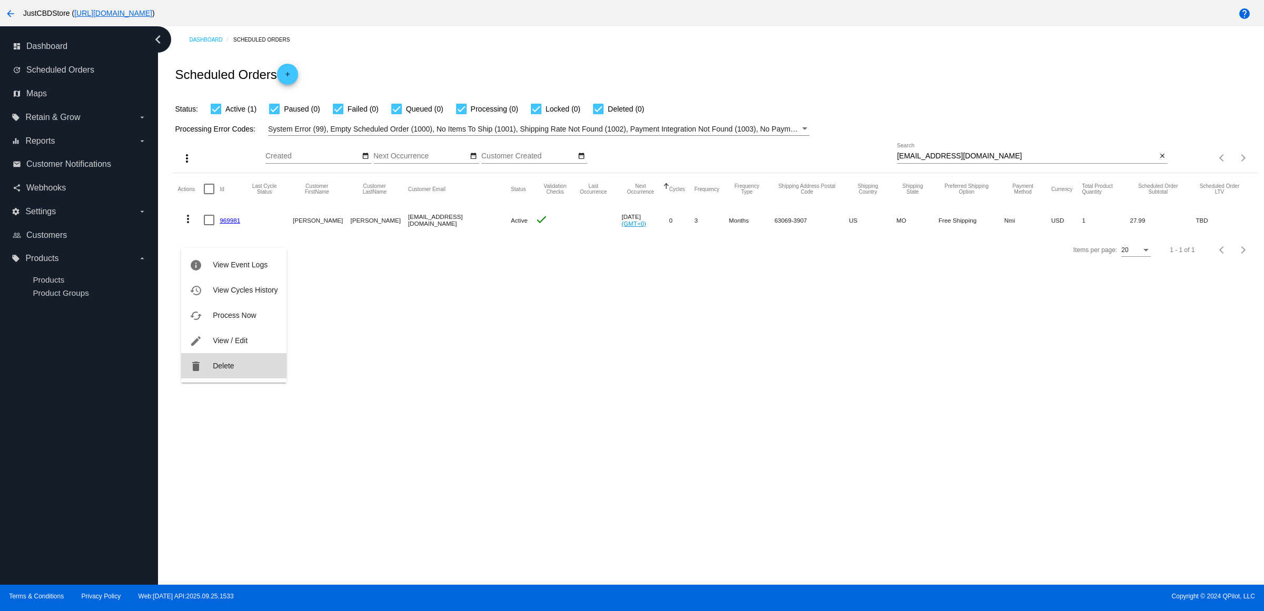 This screenshot has height=611, width=1264. What do you see at coordinates (196, 265) in the screenshot?
I see `mat-icon: info` at bounding box center [196, 265].